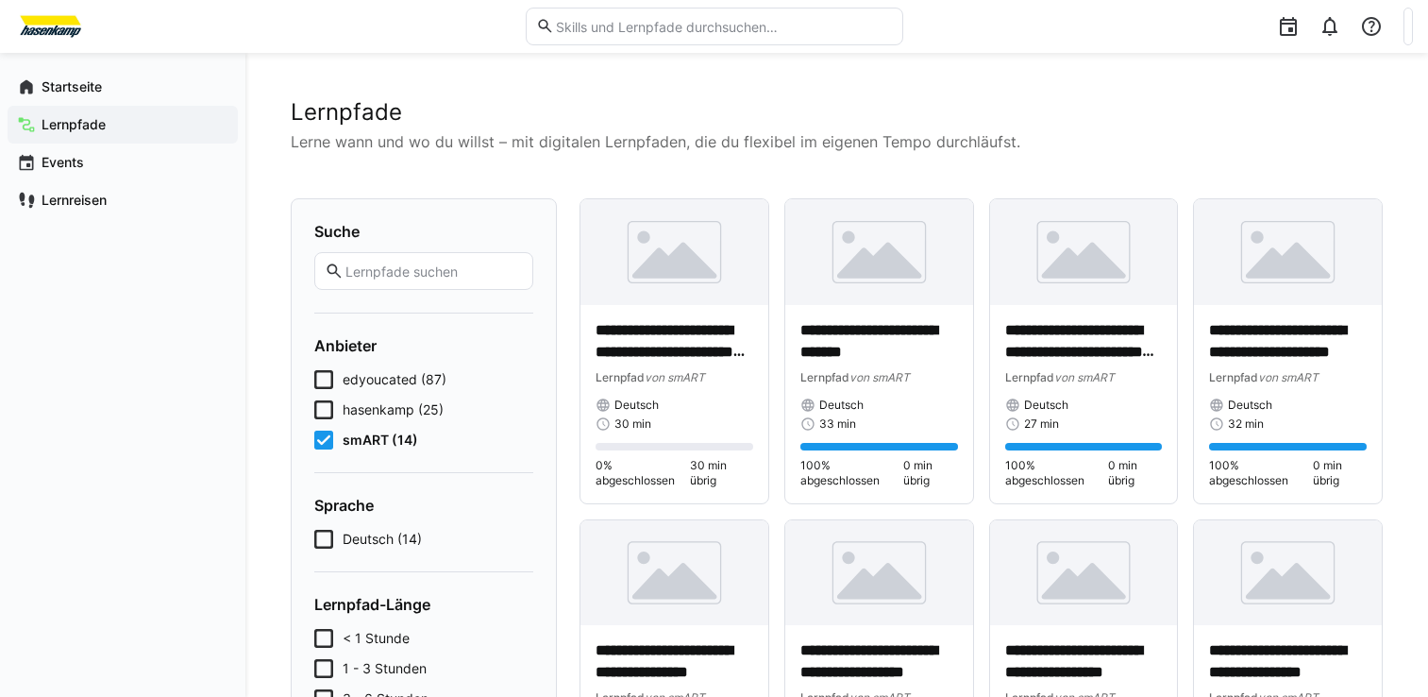  I want to click on span: 27 min, so click(1041, 424).